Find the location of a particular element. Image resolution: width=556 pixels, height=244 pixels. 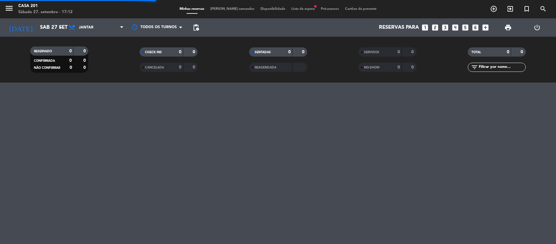

span: Cartões de presente is located at coordinates (361, 9).